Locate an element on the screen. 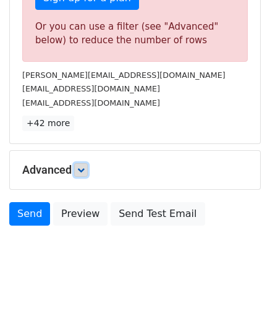 This screenshot has width=270, height=327. div: Or you can use a filter (see "Advanced" below) to reduce the number of rows is located at coordinates (135, 33).